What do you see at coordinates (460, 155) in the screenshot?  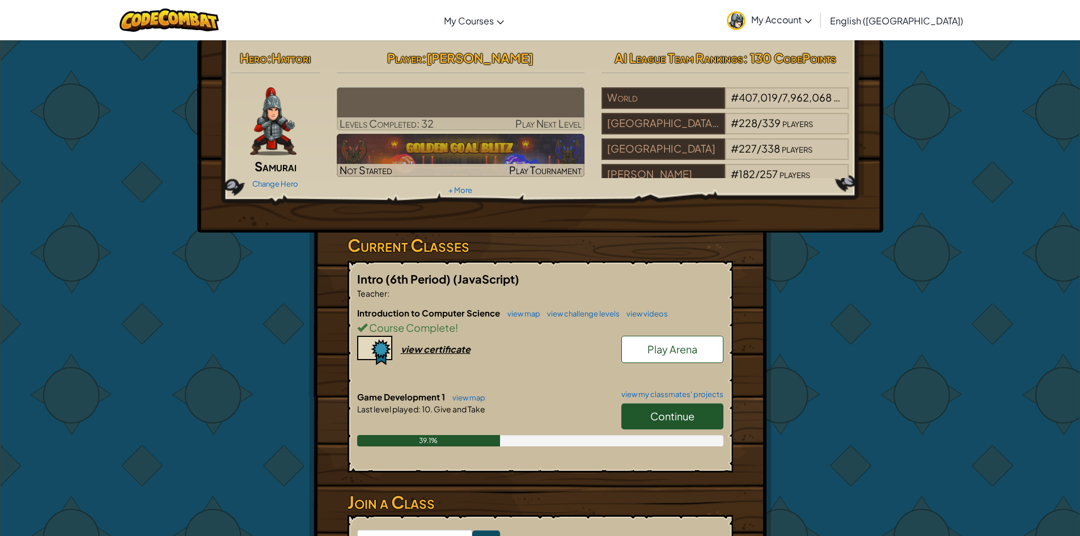 I see `a: Not StartedPlay Tournament` at bounding box center [460, 155].